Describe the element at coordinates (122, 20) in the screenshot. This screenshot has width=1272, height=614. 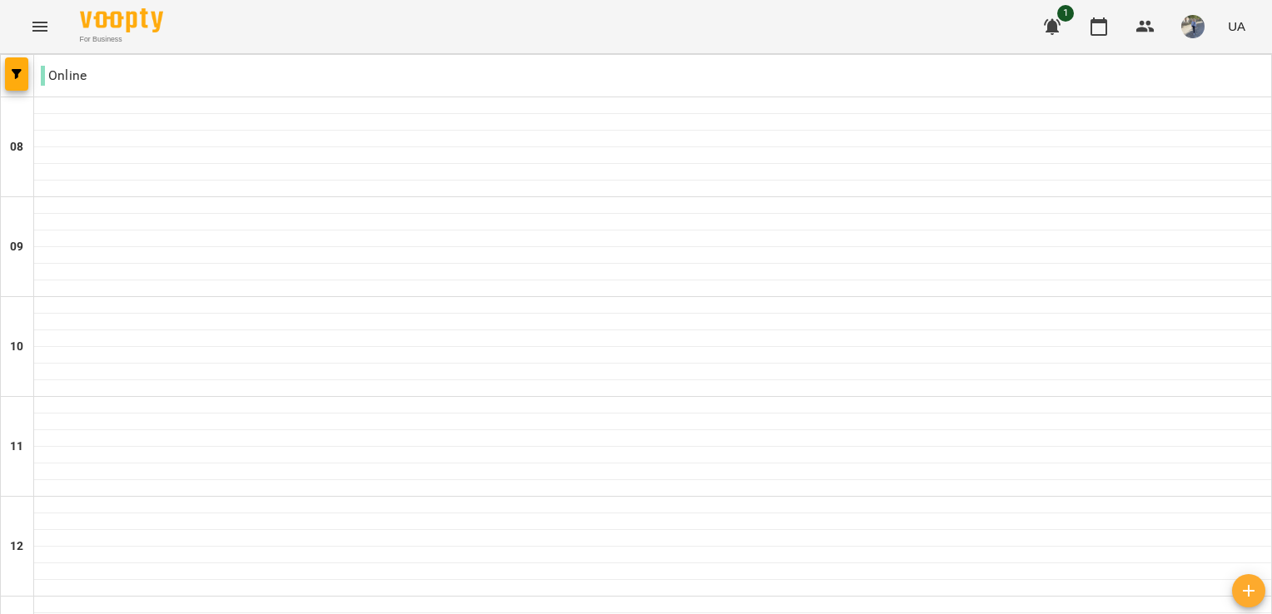
I see `img: Voopty Logo` at that location.